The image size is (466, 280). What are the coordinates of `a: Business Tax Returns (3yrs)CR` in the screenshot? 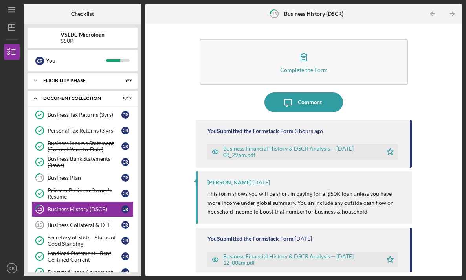 It's located at (83, 115).